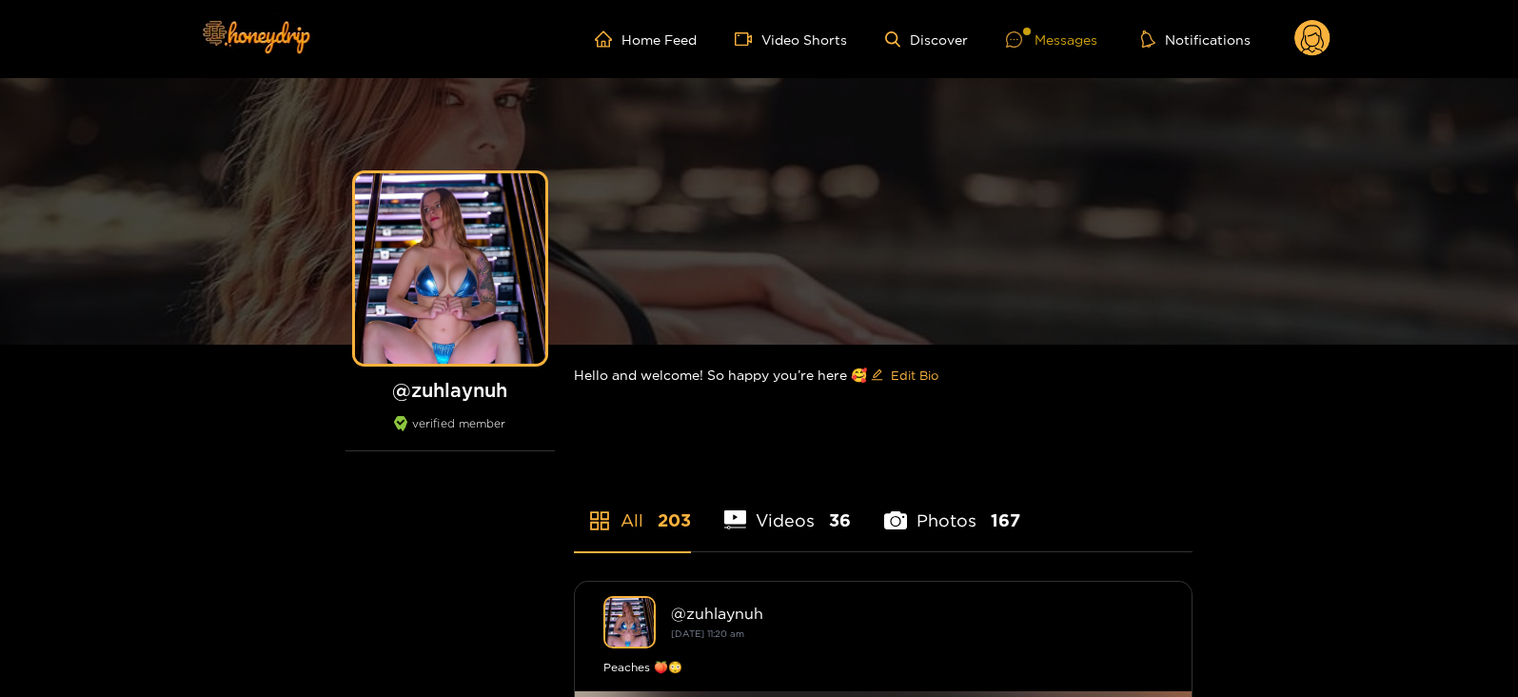 This screenshot has height=697, width=1518. I want to click on a: Home Feed, so click(645, 39).